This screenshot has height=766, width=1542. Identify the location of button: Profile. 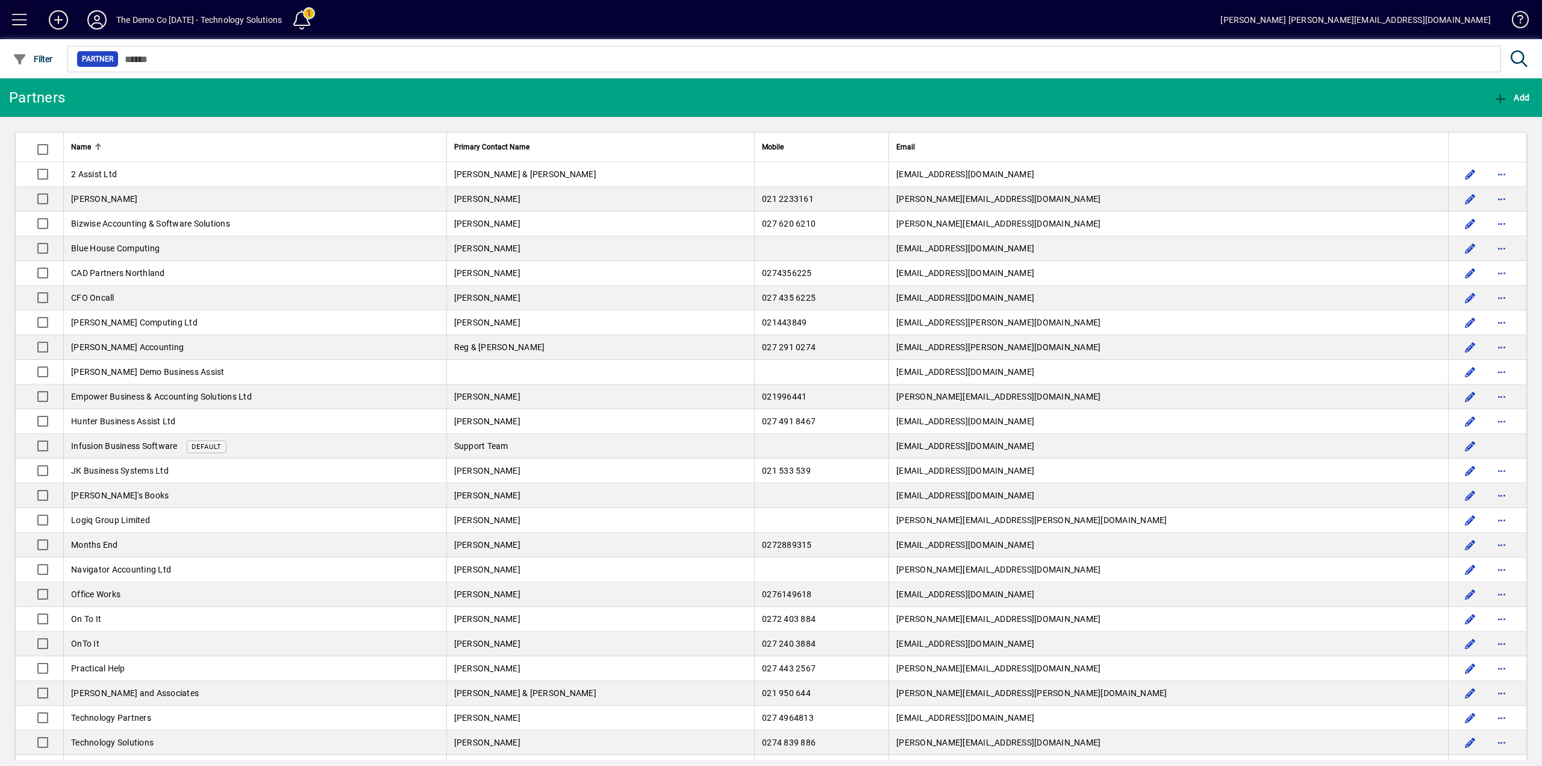
(97, 20).